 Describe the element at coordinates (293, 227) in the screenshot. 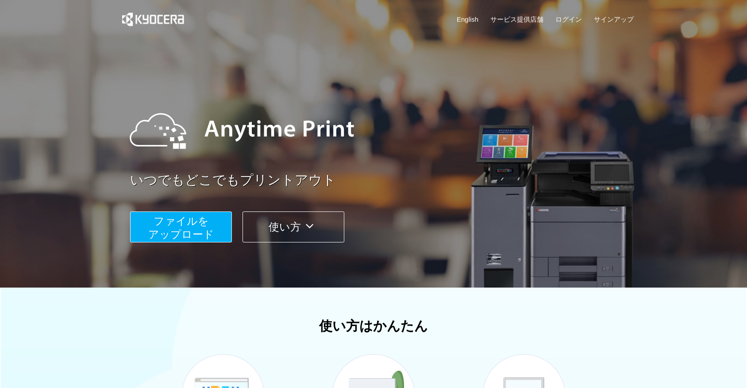

I see `button: 使い方` at that location.